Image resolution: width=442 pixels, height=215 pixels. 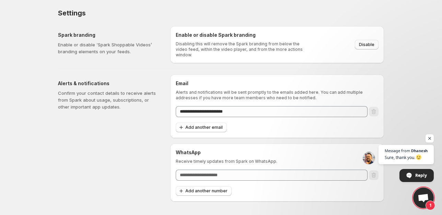 I want to click on span: Add another email, so click(x=204, y=127).